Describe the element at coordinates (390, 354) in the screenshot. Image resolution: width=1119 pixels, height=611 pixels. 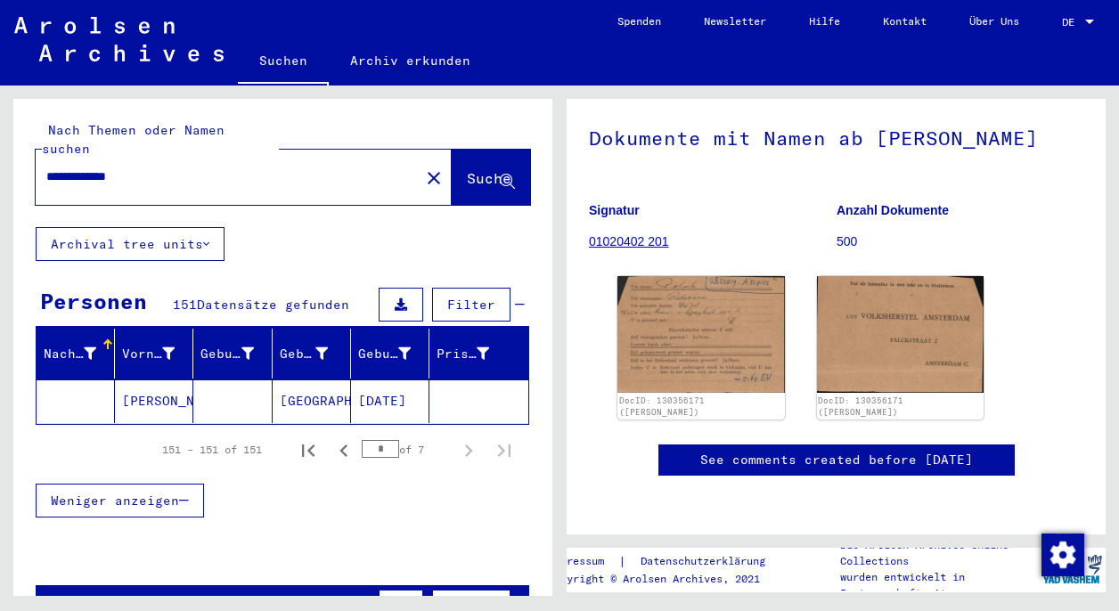
I see `mat-header-cell: Geburtsdatum` at that location.